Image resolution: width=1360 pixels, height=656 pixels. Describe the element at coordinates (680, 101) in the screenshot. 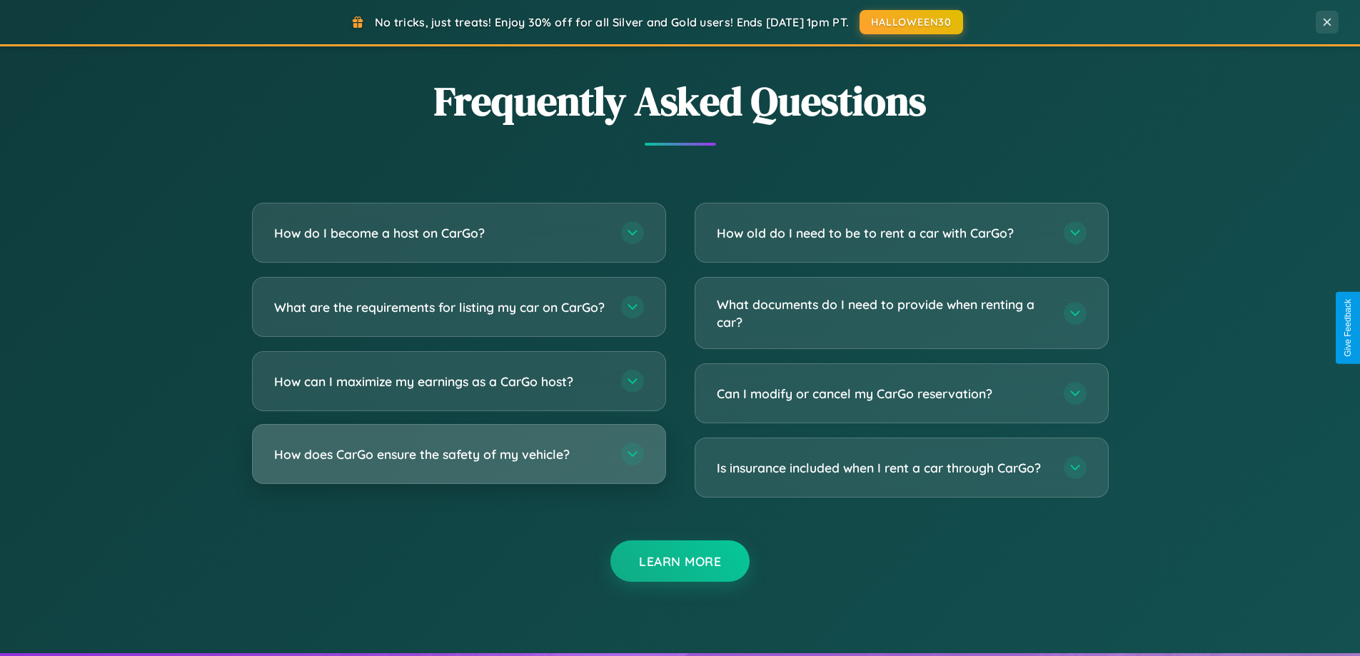

I see `h2: Frequently Asked Questions` at that location.